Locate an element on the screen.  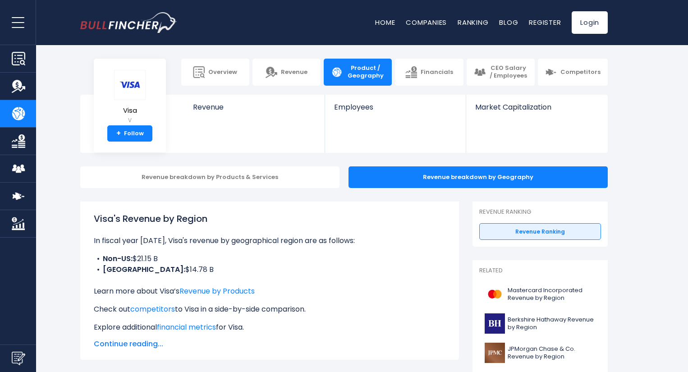
p: Revenue Ranking is located at coordinates (540, 212).